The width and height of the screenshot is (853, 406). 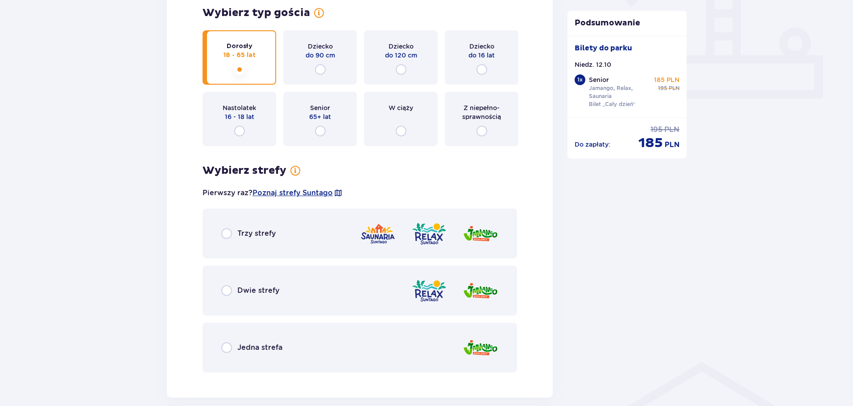 I want to click on span: Z niepełno­sprawnością, so click(x=481, y=112).